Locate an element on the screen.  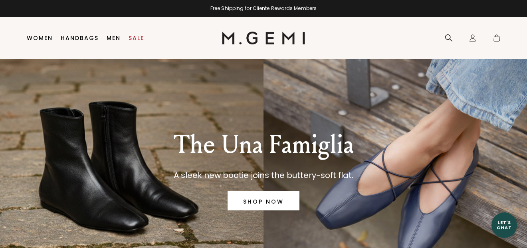
div: Let's Chat is located at coordinates (505, 225).